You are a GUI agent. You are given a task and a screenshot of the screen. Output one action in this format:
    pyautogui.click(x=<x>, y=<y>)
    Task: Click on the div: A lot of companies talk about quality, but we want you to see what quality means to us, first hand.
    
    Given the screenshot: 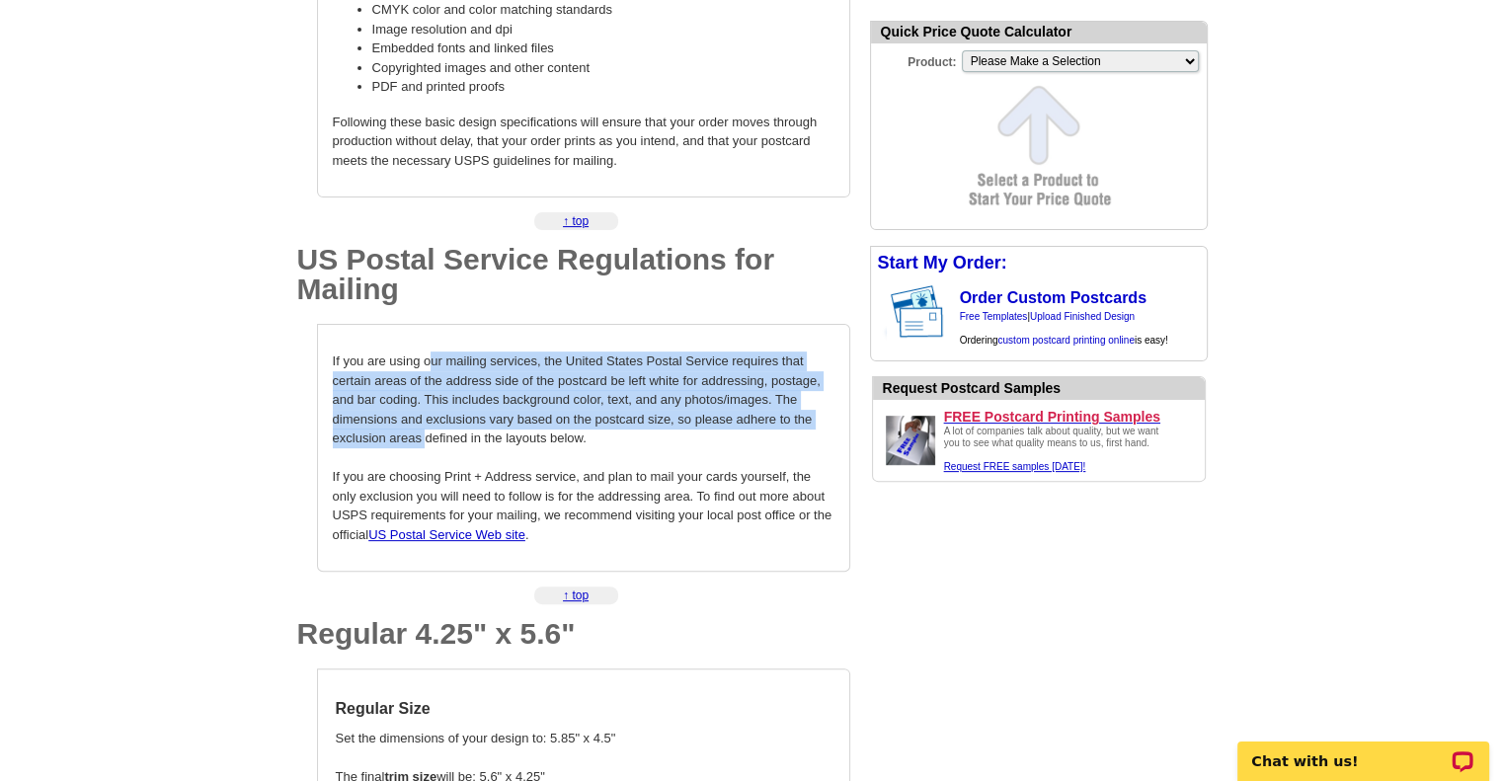 What is the action you would take?
    pyautogui.click(x=1057, y=449)
    